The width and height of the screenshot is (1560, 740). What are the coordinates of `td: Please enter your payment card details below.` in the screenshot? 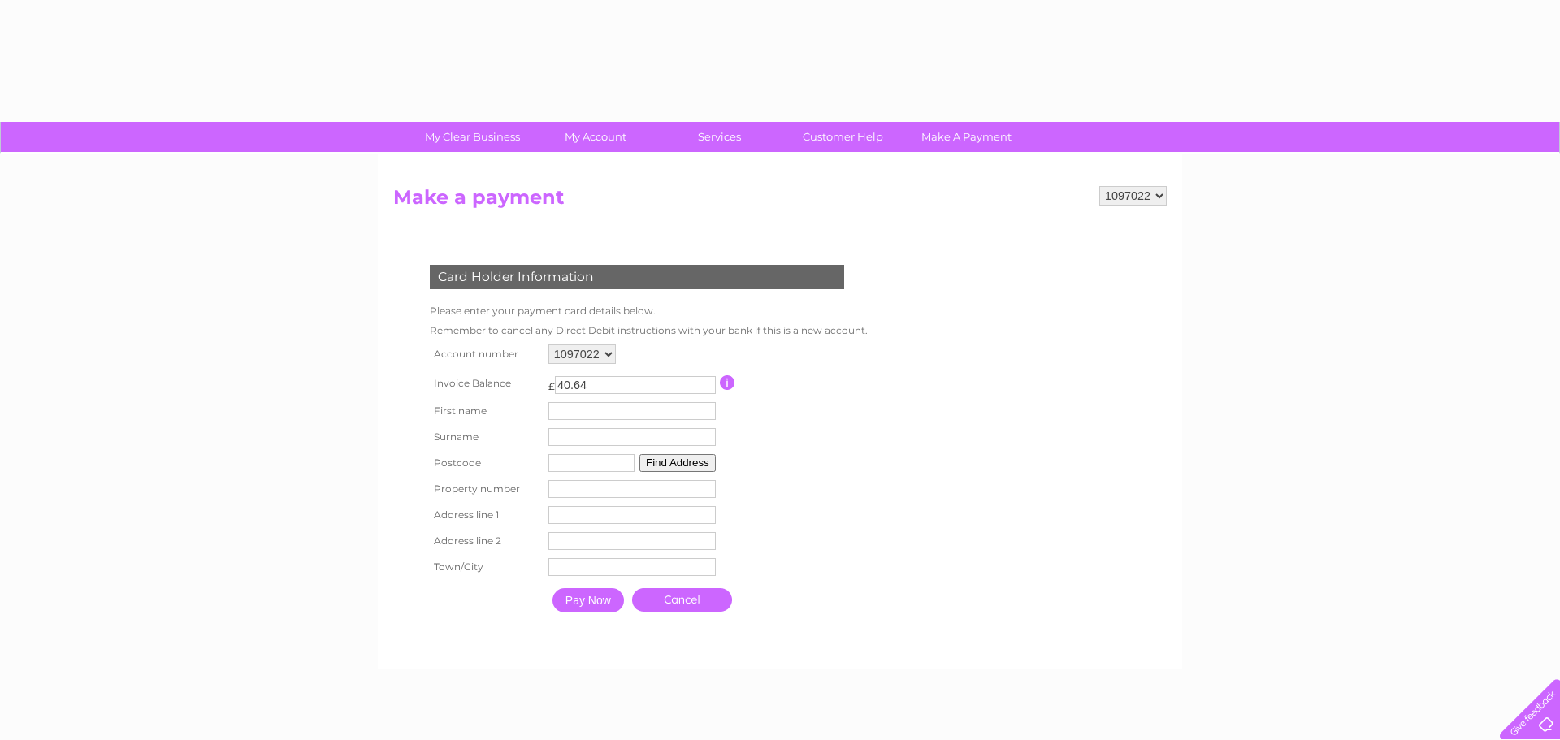 It's located at (648, 311).